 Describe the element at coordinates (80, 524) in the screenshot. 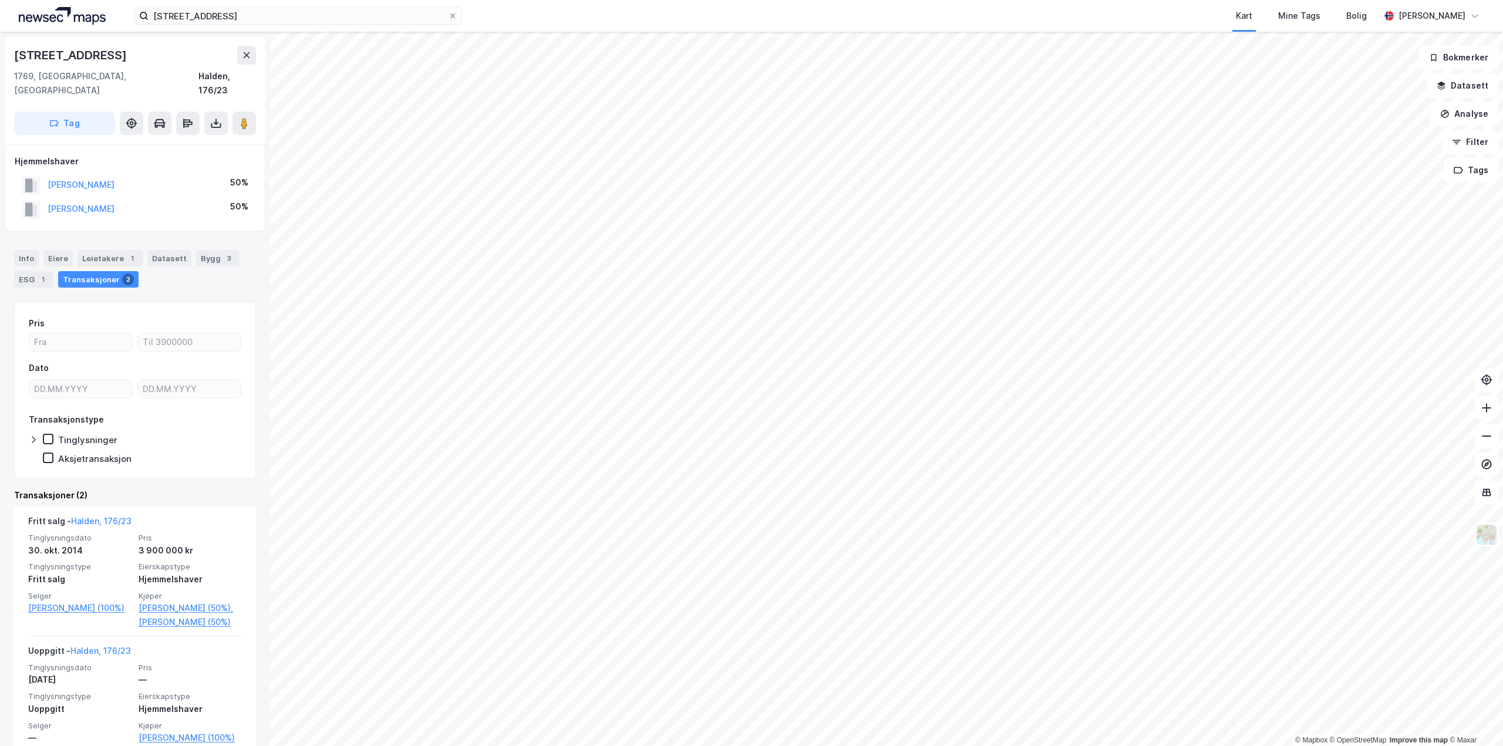

I see `div: Fritt salg -` at that location.